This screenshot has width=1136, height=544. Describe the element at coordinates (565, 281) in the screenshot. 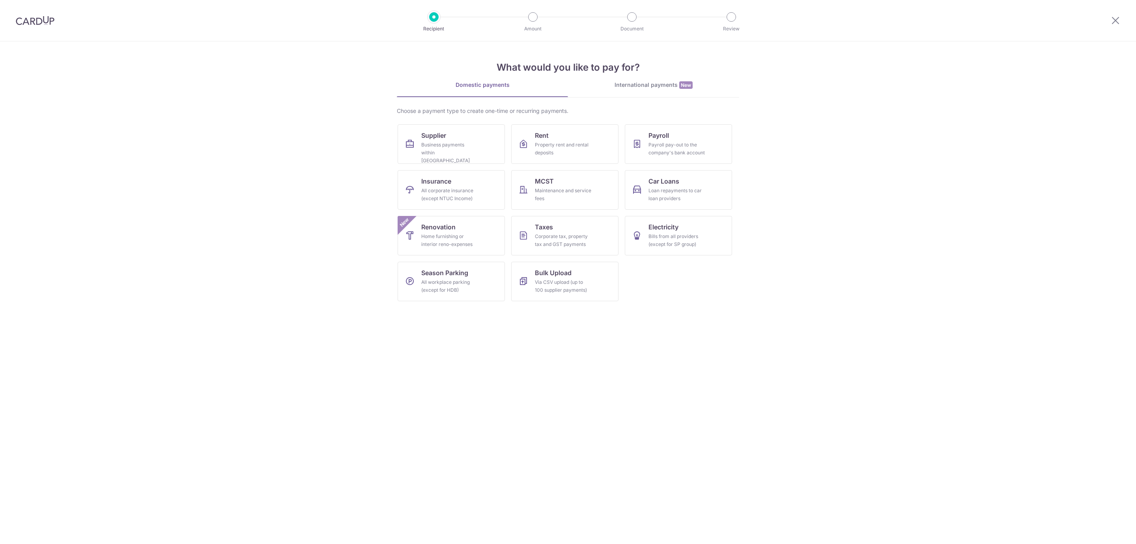

I see `a: Bulk UploadVia CSV upload (up to 100 supplier payments)` at that location.